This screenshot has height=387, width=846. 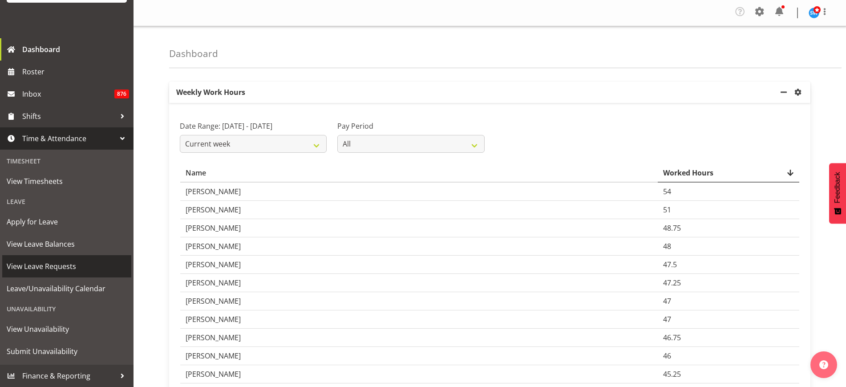 I want to click on span: Apply for Leave, so click(x=67, y=222).